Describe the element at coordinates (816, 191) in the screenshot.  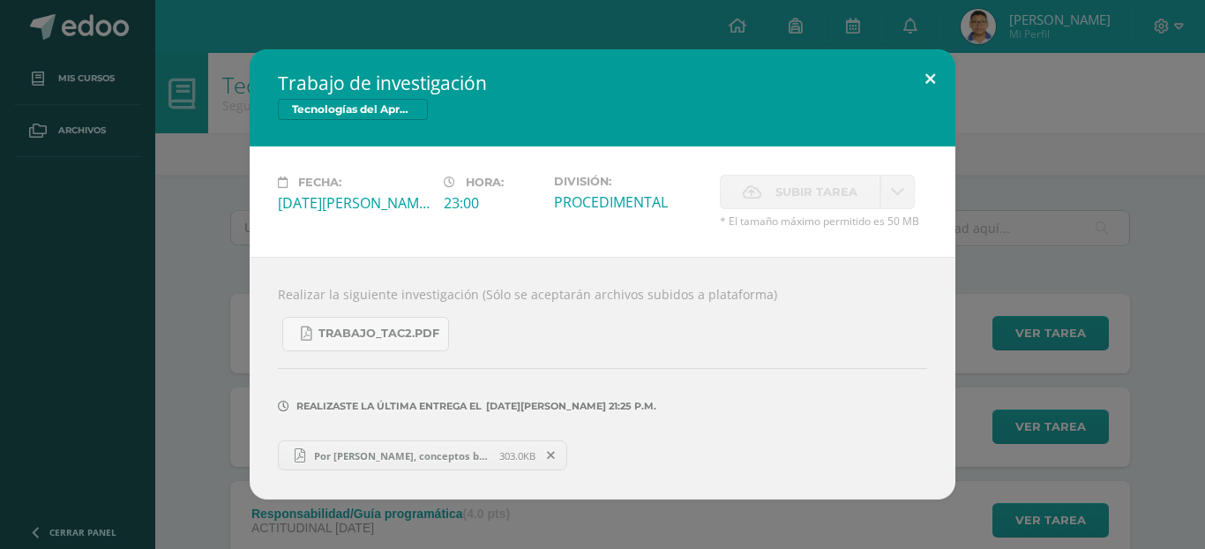
I see `span: Subir tarea` at that location.